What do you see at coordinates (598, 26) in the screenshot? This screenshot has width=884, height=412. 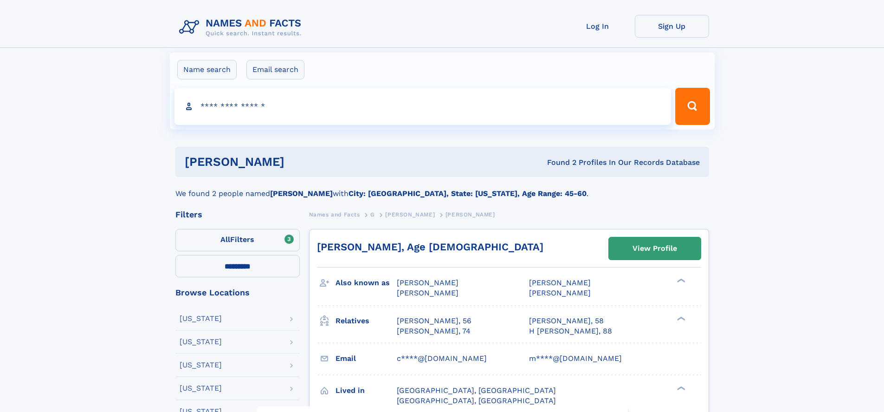 I see `a: Log In` at bounding box center [598, 26].